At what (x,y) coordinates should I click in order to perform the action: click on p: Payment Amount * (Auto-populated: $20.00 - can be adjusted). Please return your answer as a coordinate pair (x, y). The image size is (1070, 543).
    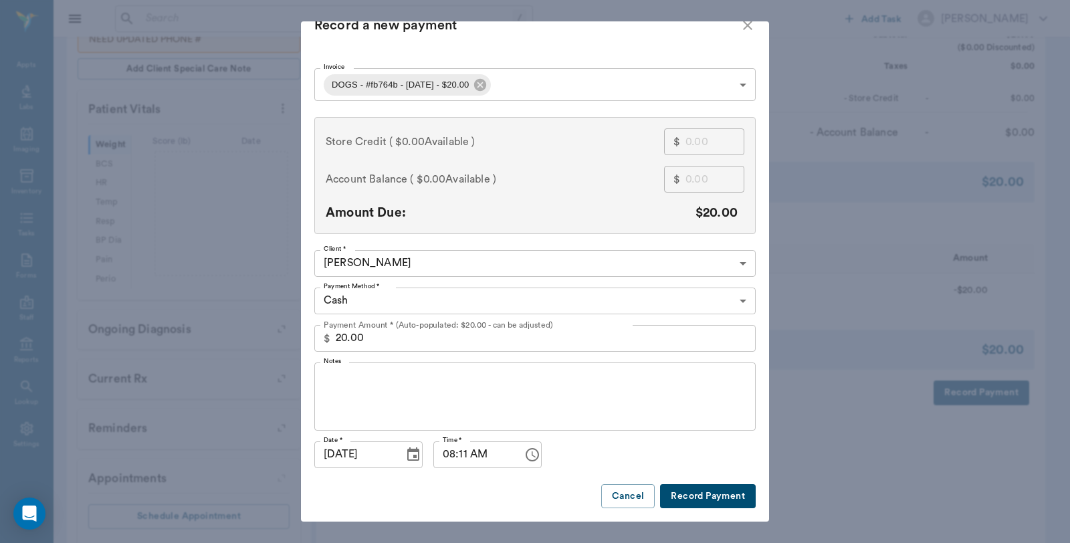
    Looking at the image, I should click on (438, 325).